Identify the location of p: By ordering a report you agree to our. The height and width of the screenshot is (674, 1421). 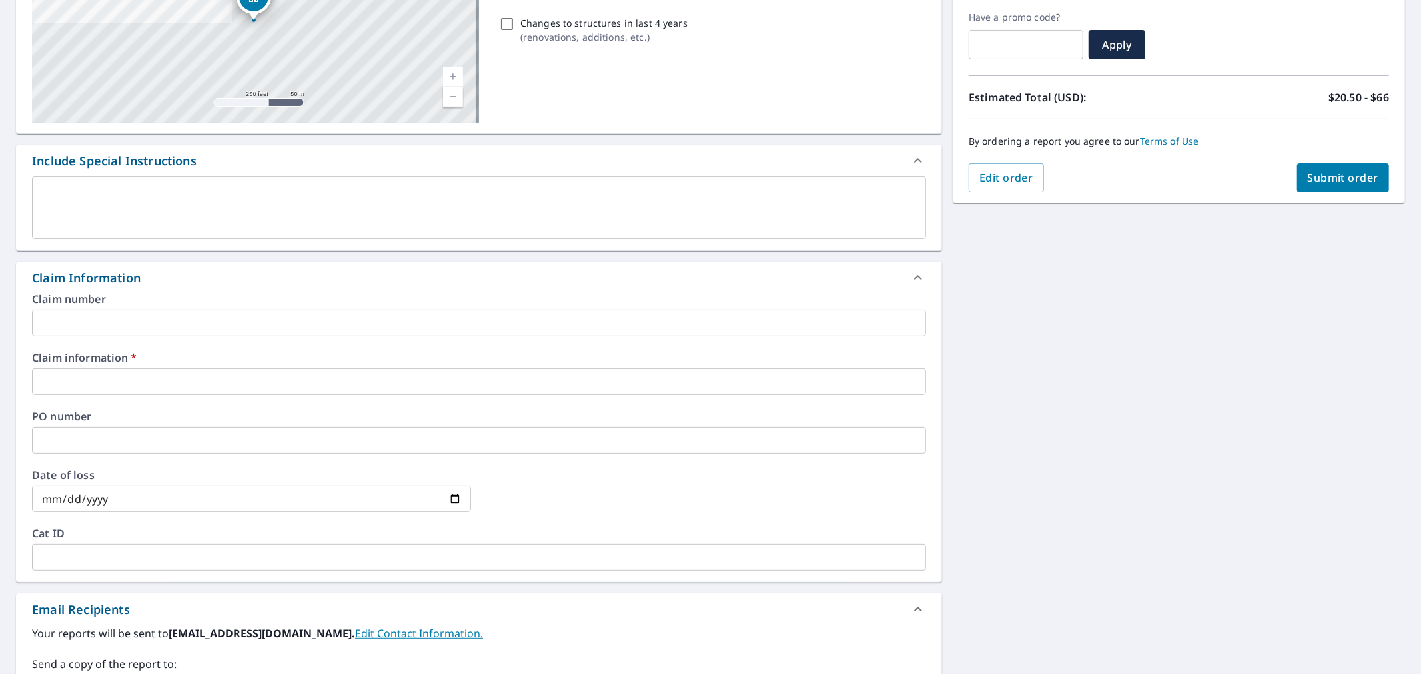
(1179, 141).